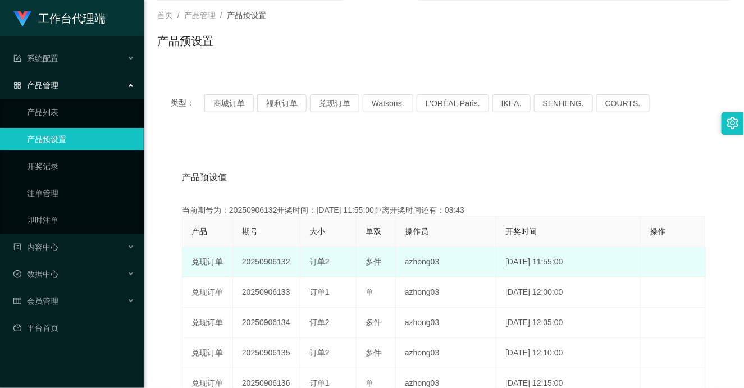 The width and height of the screenshot is (744, 388). I want to click on span: 产品, so click(199, 231).